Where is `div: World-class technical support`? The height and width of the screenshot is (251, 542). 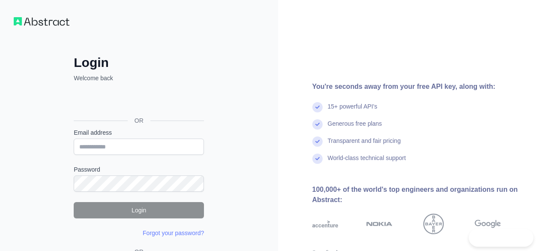
div: World-class technical support is located at coordinates (367, 162).